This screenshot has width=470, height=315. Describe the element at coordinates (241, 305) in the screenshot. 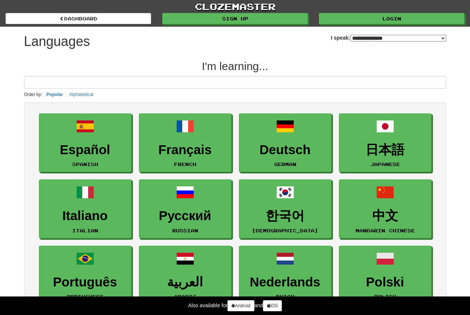

I see `a: Android` at that location.